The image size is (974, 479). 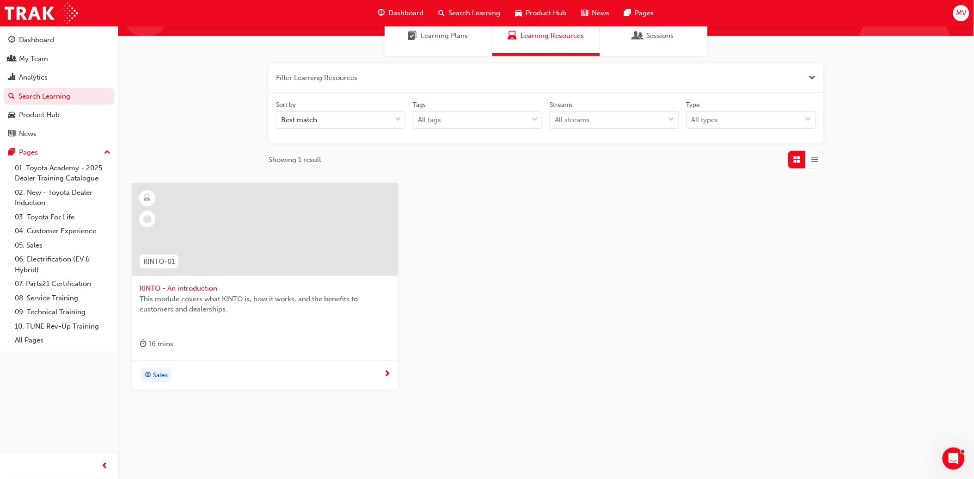 What do you see at coordinates (813, 78) in the screenshot?
I see `button: Close the filter` at bounding box center [813, 78].